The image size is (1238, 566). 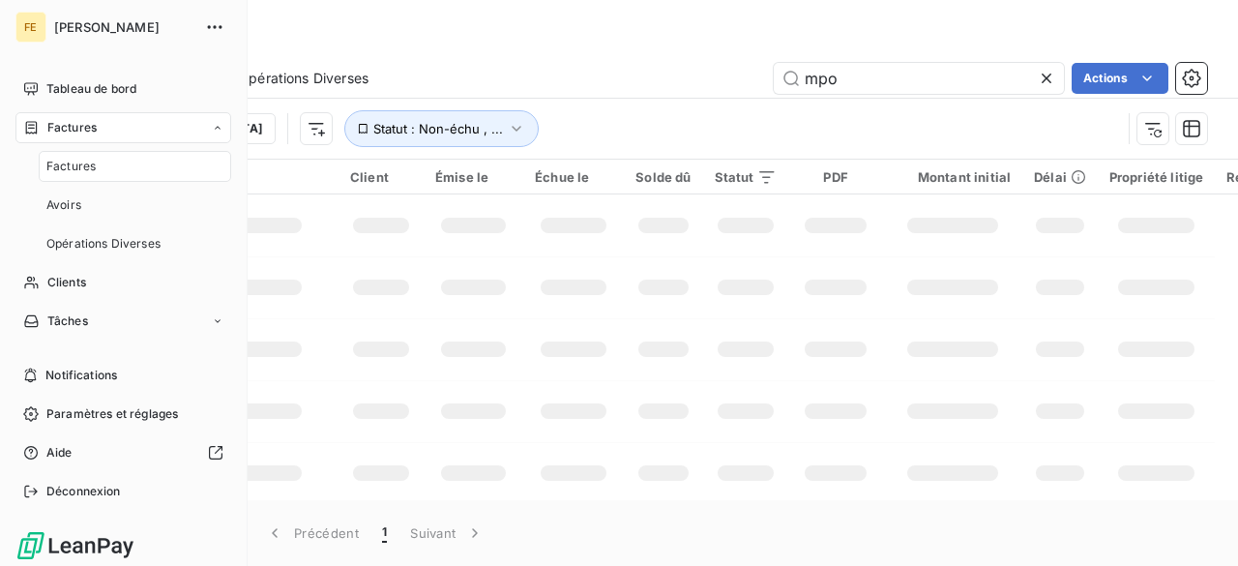 What do you see at coordinates (75, 546) in the screenshot?
I see `img: Logo LeanPay` at bounding box center [75, 546].